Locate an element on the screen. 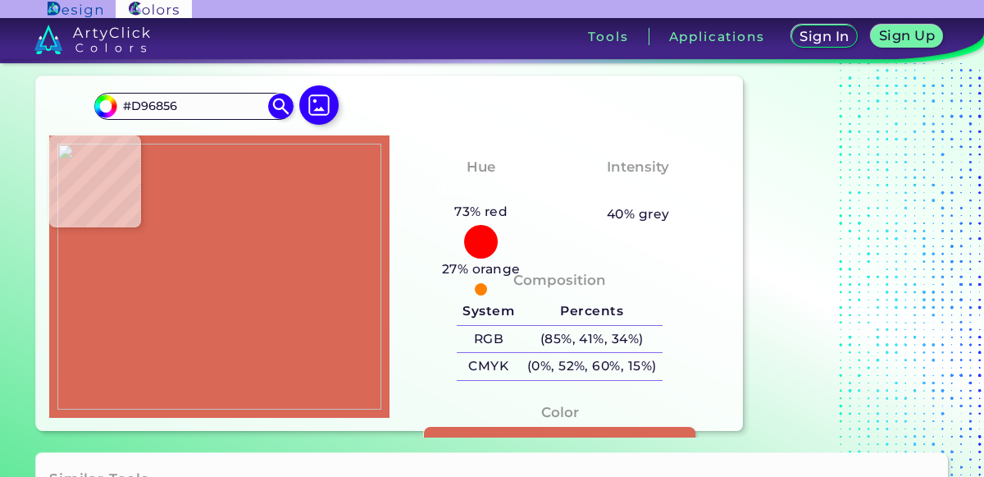  h4: Composition is located at coordinates (559, 280).